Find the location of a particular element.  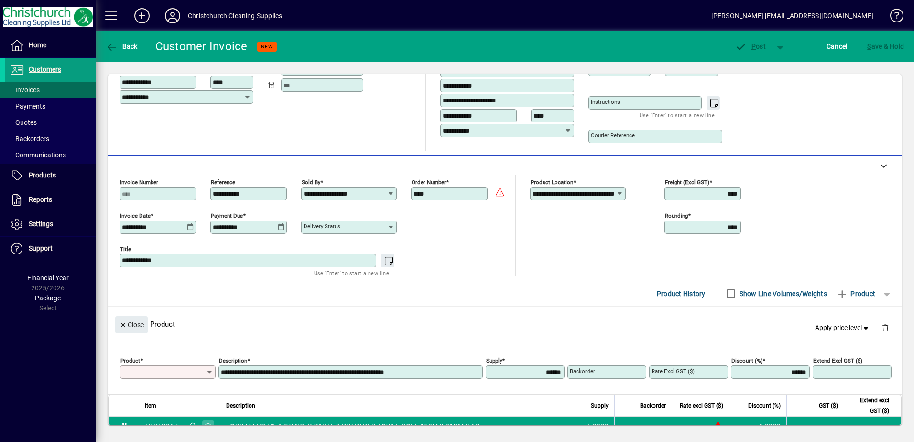

span: Product is located at coordinates (855, 293).